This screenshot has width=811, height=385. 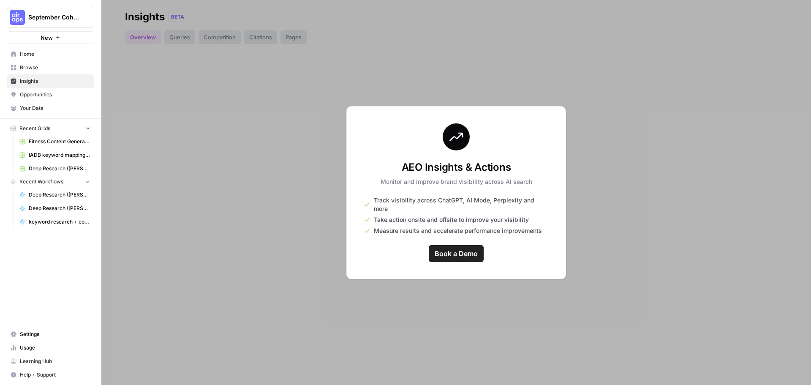 I want to click on span: Opportunities, so click(x=55, y=95).